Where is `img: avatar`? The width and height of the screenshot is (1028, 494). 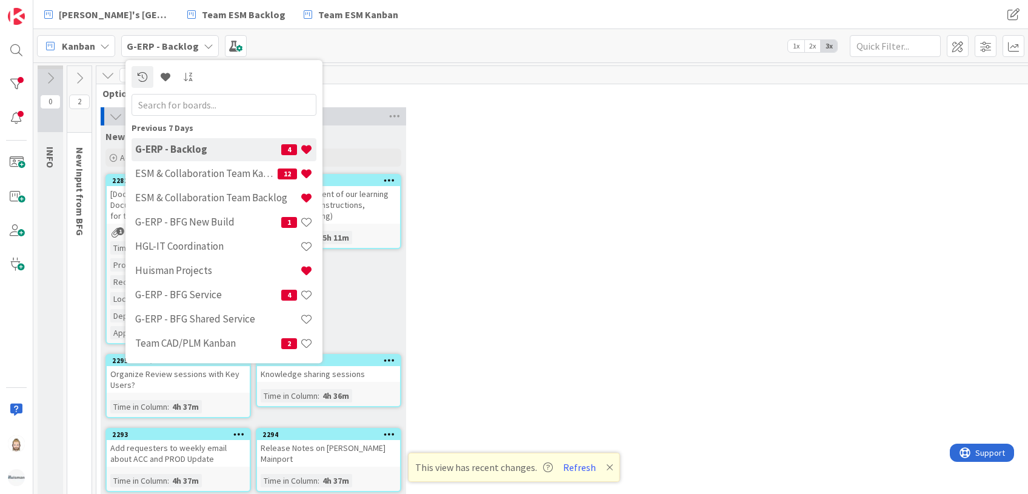 img: avatar is located at coordinates (16, 478).